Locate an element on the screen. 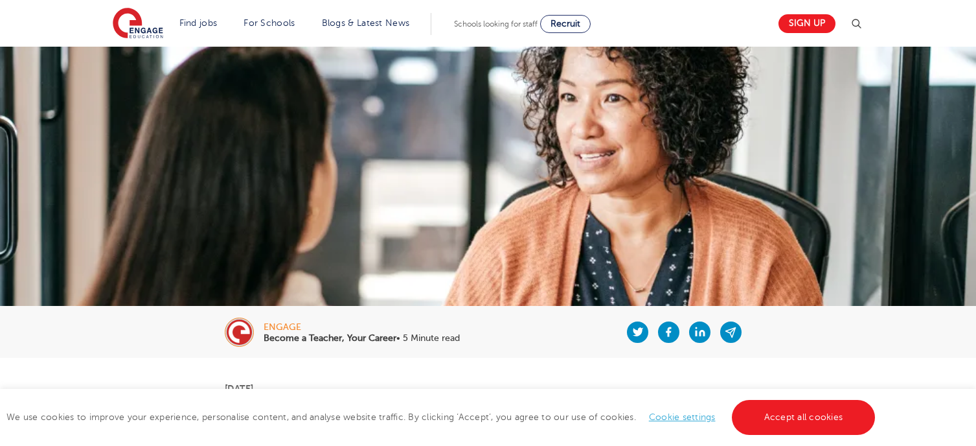 This screenshot has width=976, height=446. a: Cookie settings is located at coordinates (682, 416).